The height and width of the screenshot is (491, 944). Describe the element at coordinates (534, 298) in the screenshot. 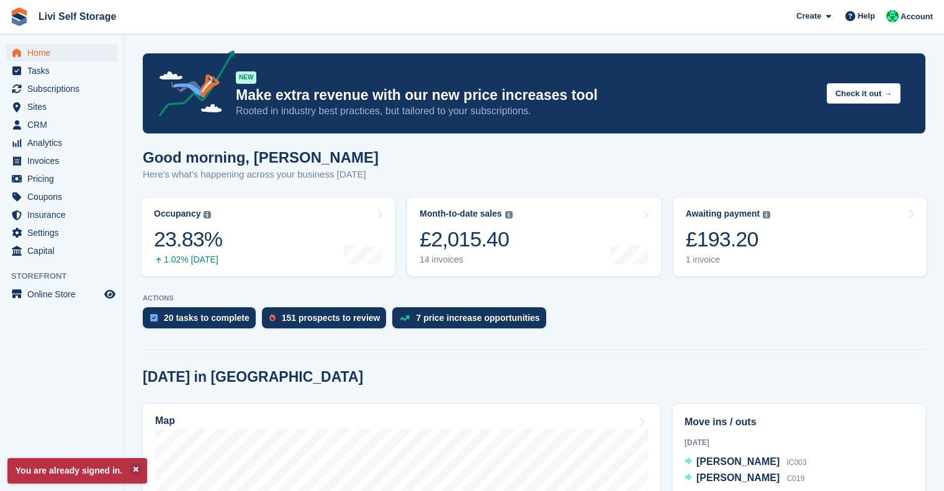

I see `p: ACTIONS` at that location.